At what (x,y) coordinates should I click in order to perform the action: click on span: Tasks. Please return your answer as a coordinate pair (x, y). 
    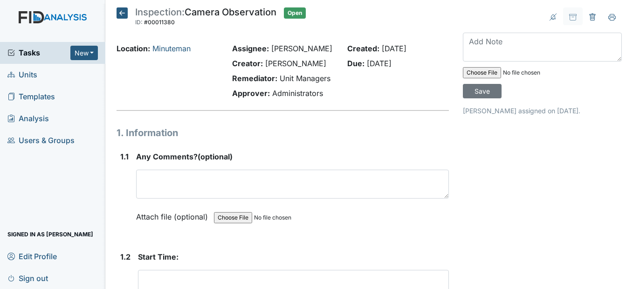
    Looking at the image, I should click on (39, 53).